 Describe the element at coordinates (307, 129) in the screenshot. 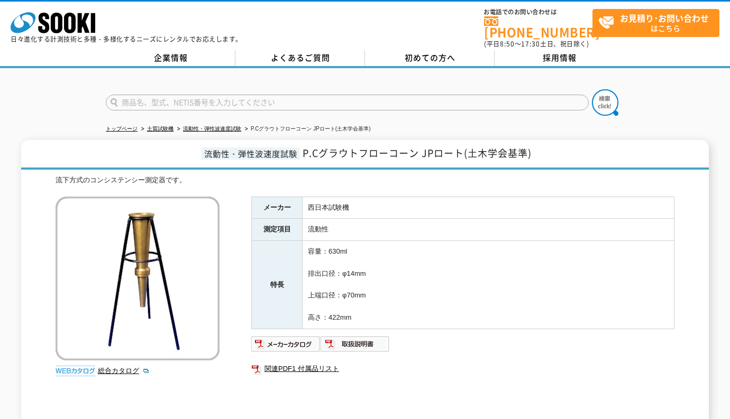

I see `li: P.Cグラウトフローコーン JPロート(土木学会基準)` at that location.